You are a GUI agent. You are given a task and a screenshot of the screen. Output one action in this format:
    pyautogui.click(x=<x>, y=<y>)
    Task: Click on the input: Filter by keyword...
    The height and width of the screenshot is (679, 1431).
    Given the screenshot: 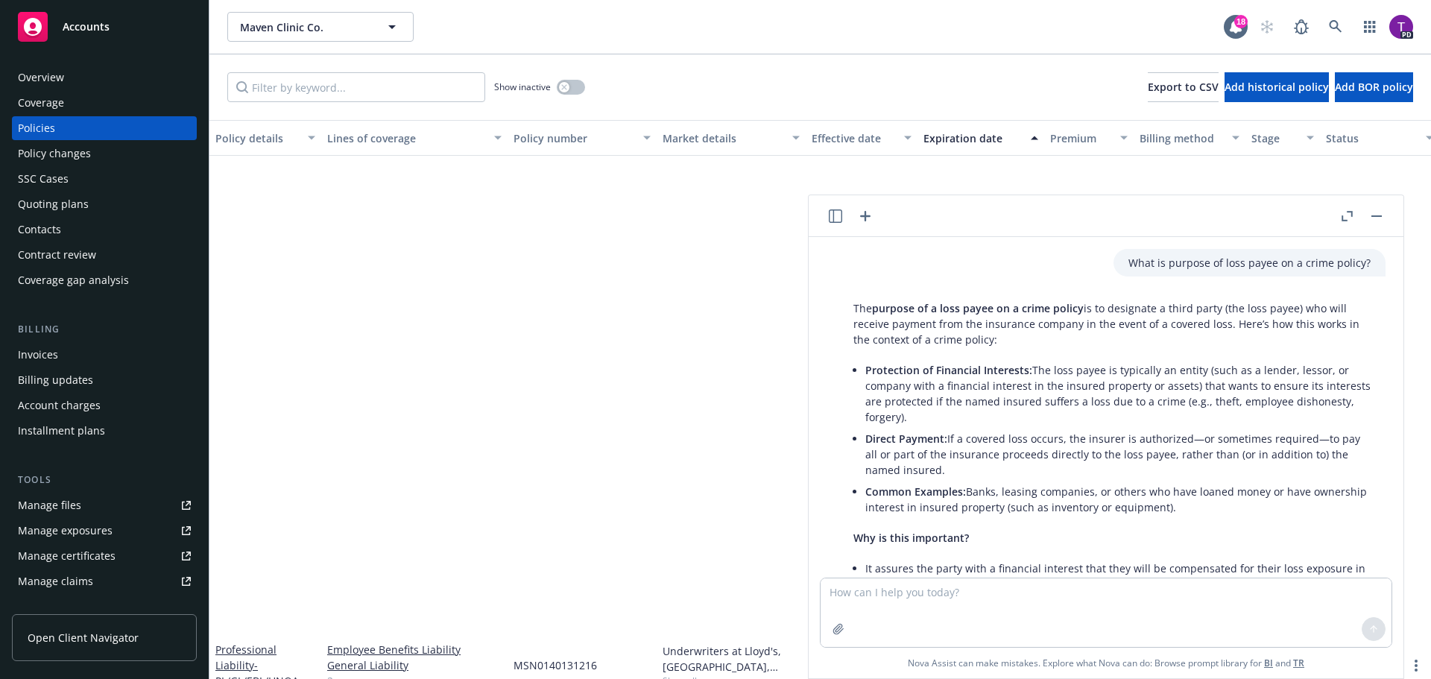 What is the action you would take?
    pyautogui.click(x=356, y=87)
    